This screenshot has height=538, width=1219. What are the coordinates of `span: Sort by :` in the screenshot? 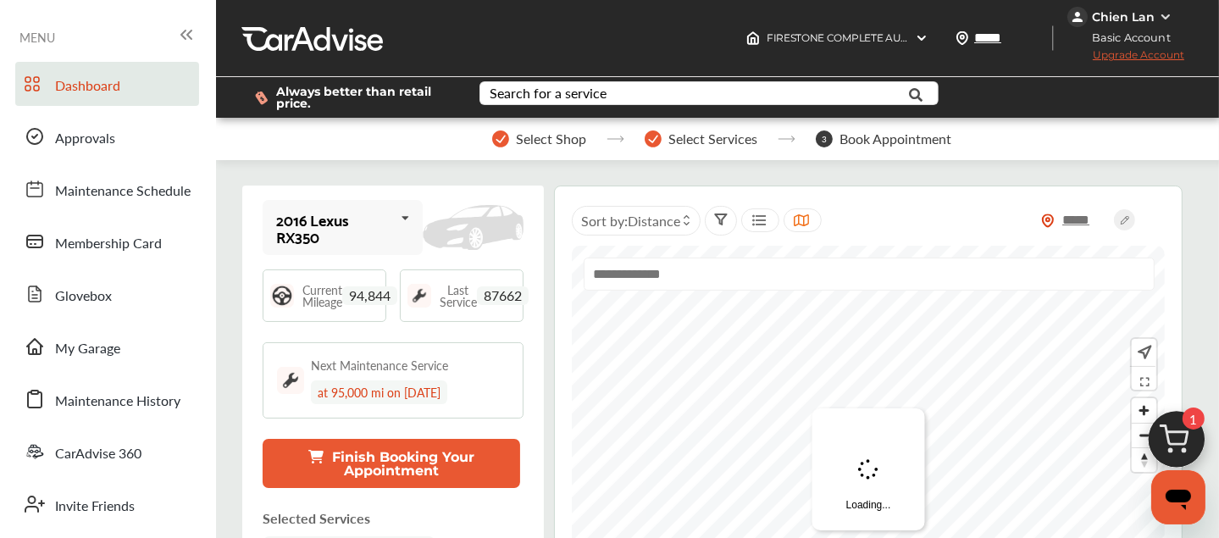 It's located at (630, 220).